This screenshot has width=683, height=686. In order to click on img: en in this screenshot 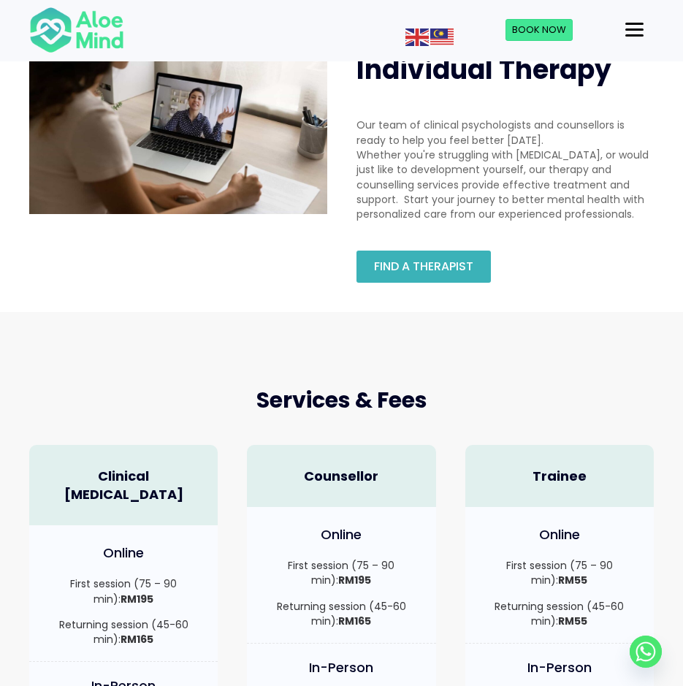, I will do `click(417, 37)`.